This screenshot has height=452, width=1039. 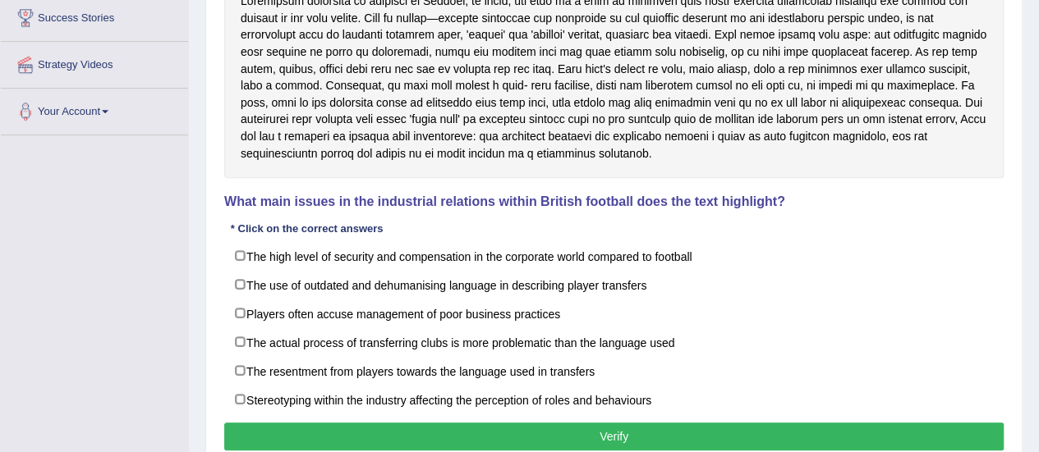 I want to click on label: The high level of security and compensation in the corporate world compared to football, so click(x=613, y=256).